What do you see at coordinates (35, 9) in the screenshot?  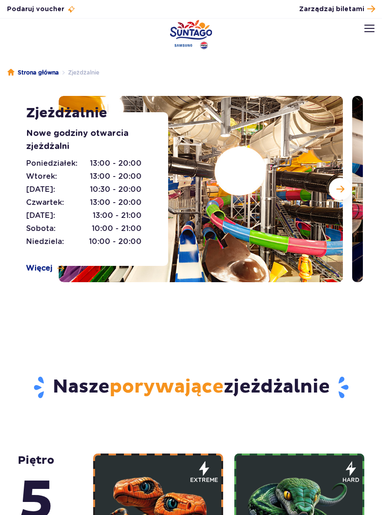 I see `span: Podaruj voucher` at bounding box center [35, 9].